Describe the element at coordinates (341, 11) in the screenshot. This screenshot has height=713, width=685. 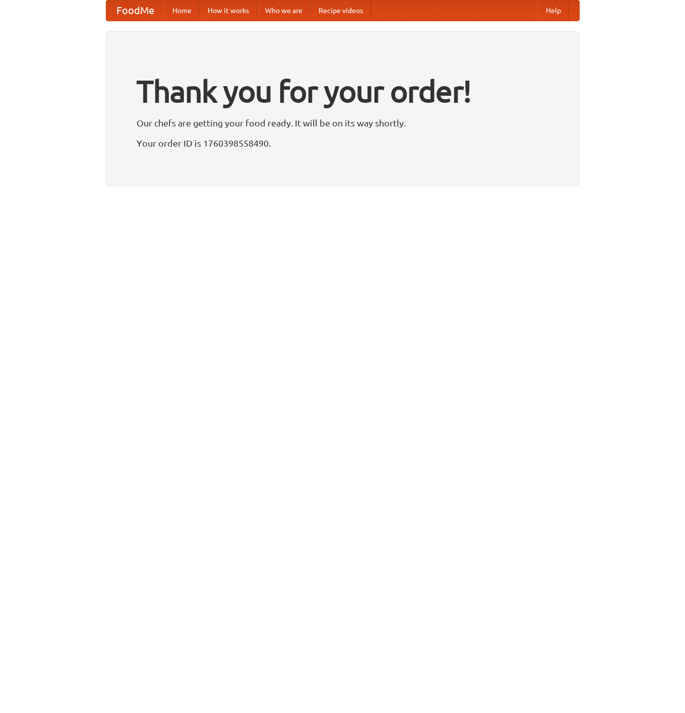
I see `a: Recipe videos` at that location.